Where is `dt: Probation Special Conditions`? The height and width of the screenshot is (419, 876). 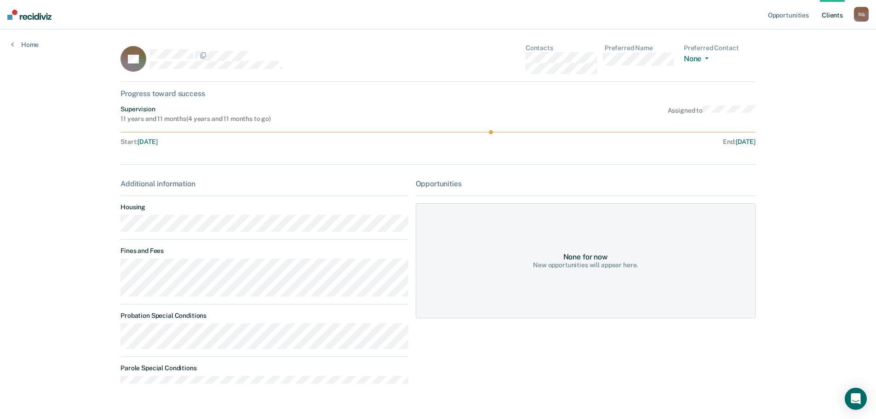
dt: Probation Special Conditions is located at coordinates (264, 315).